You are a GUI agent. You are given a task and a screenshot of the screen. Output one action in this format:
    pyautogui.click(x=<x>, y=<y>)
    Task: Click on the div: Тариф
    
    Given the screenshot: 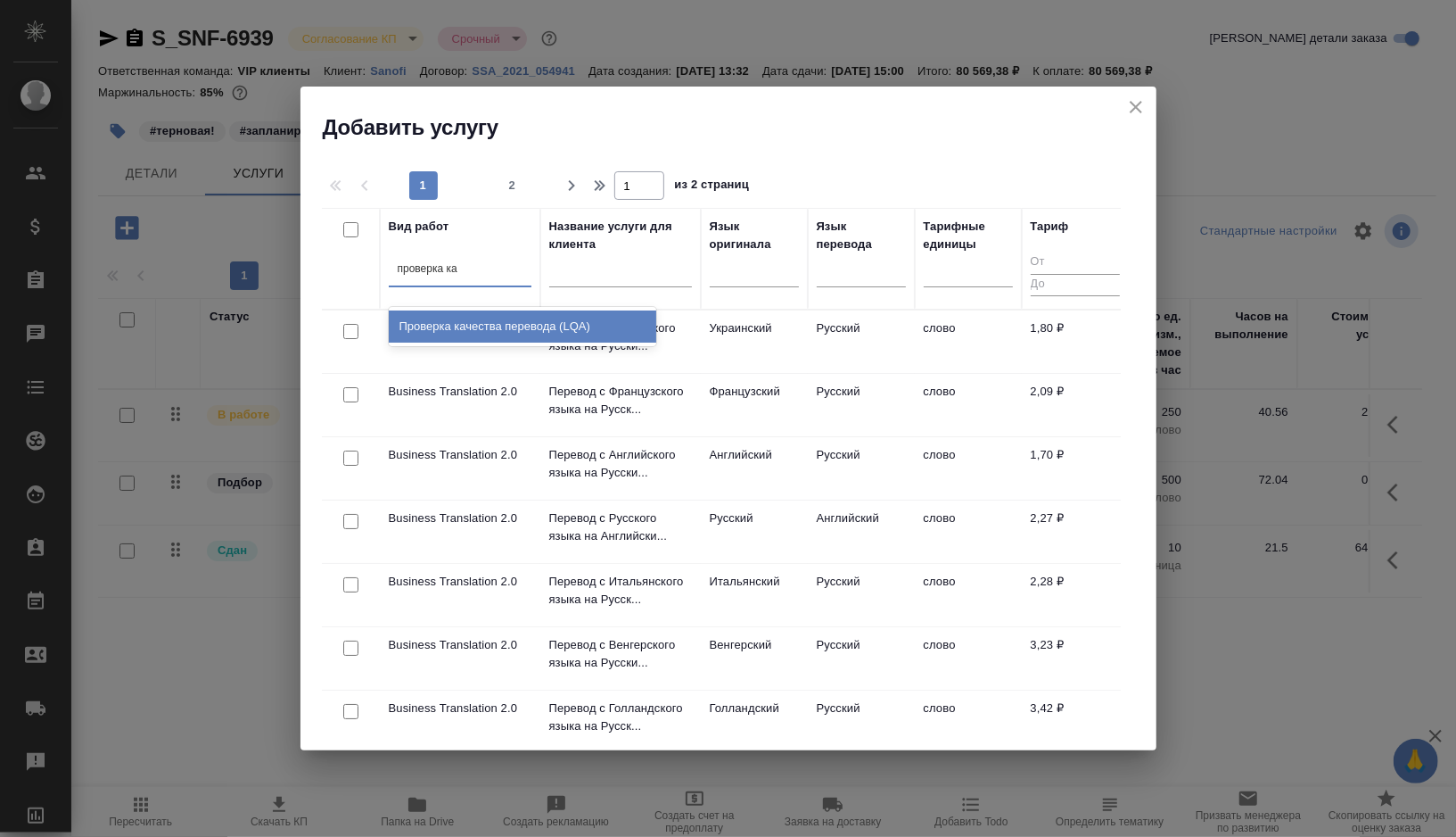 What is the action you would take?
    pyautogui.click(x=1050, y=226)
    